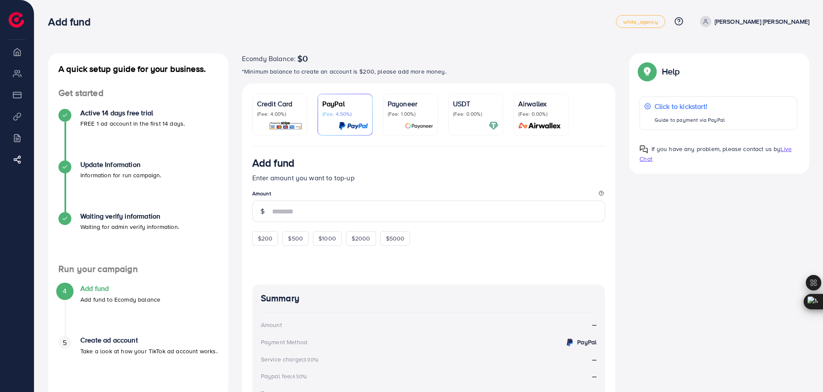  I want to click on div: Amount, so click(271, 325).